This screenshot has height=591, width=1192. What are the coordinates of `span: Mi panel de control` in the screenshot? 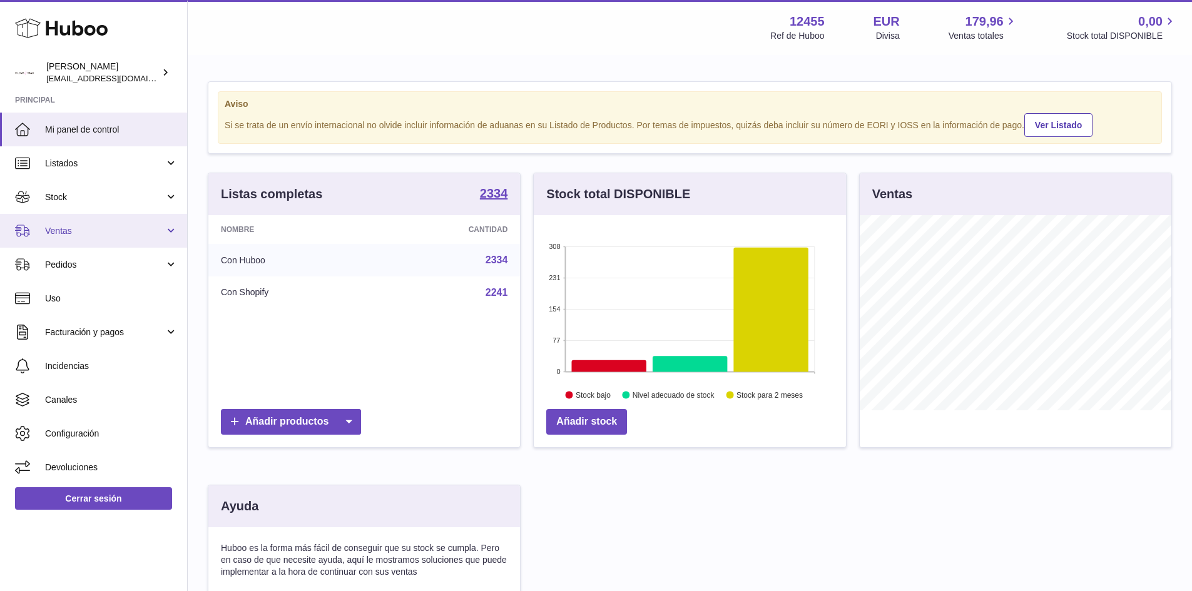 It's located at (111, 129).